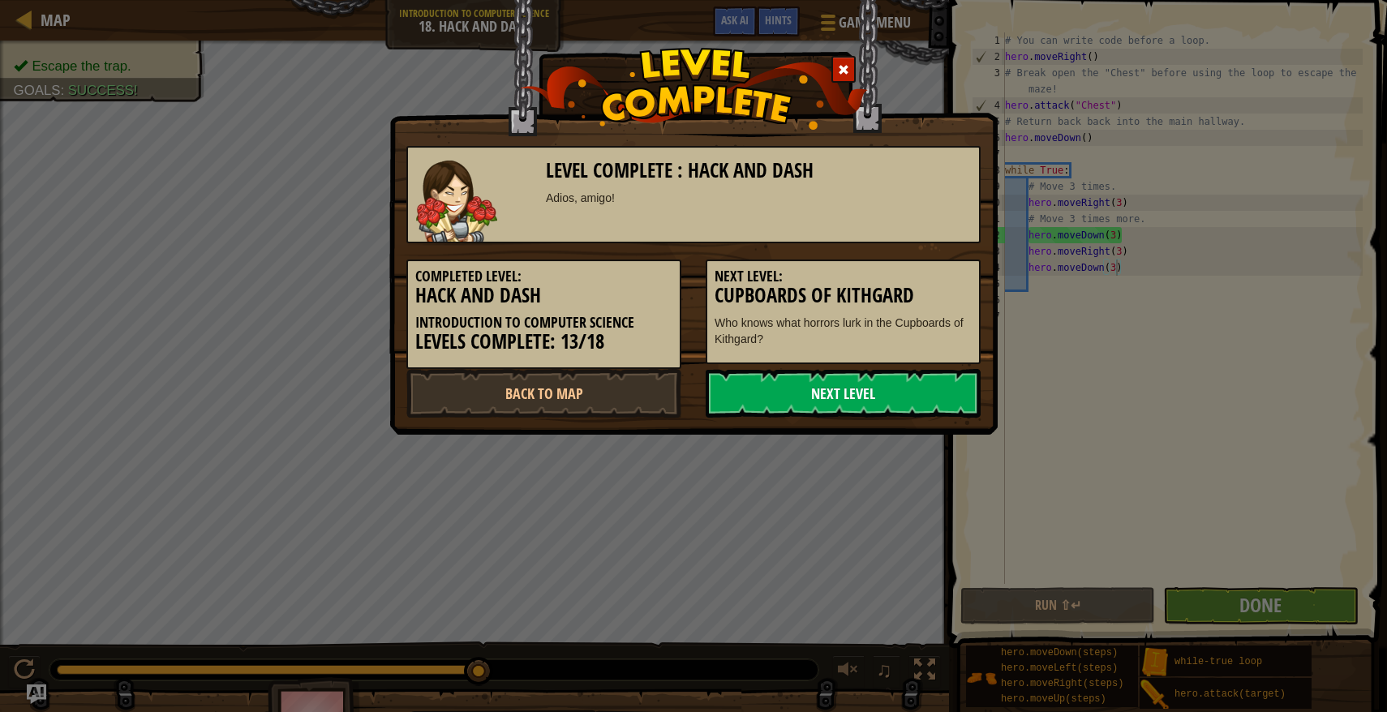  I want to click on img: guardian.png, so click(457, 201).